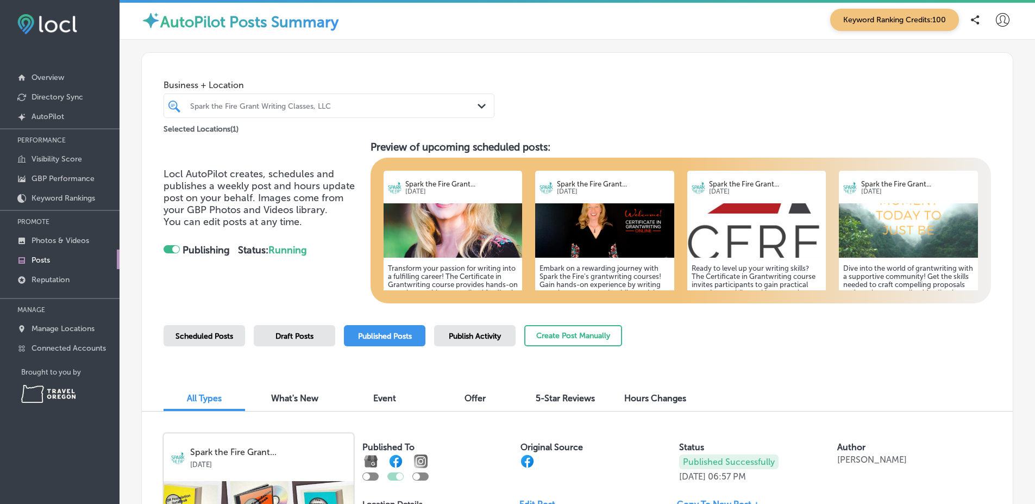 The height and width of the screenshot is (504, 1035). I want to click on label: Status, so click(692, 447).